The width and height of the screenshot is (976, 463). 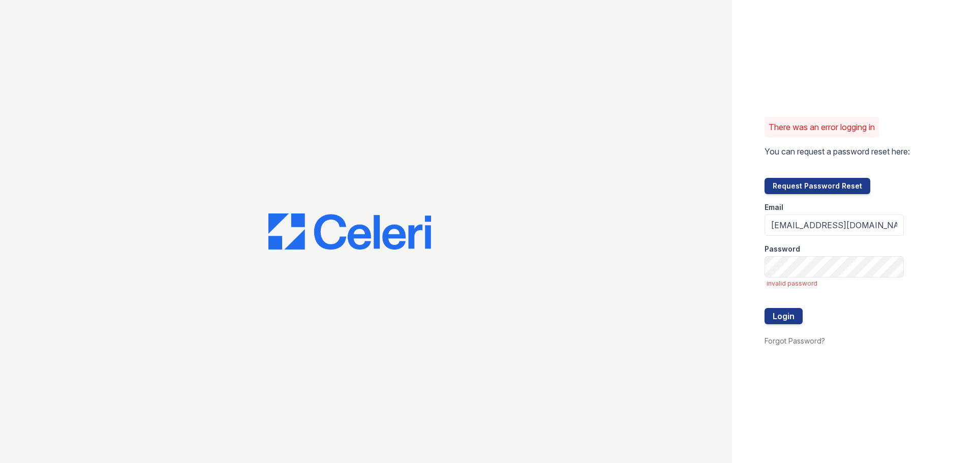 What do you see at coordinates (784, 316) in the screenshot?
I see `button: Login` at bounding box center [784, 316].